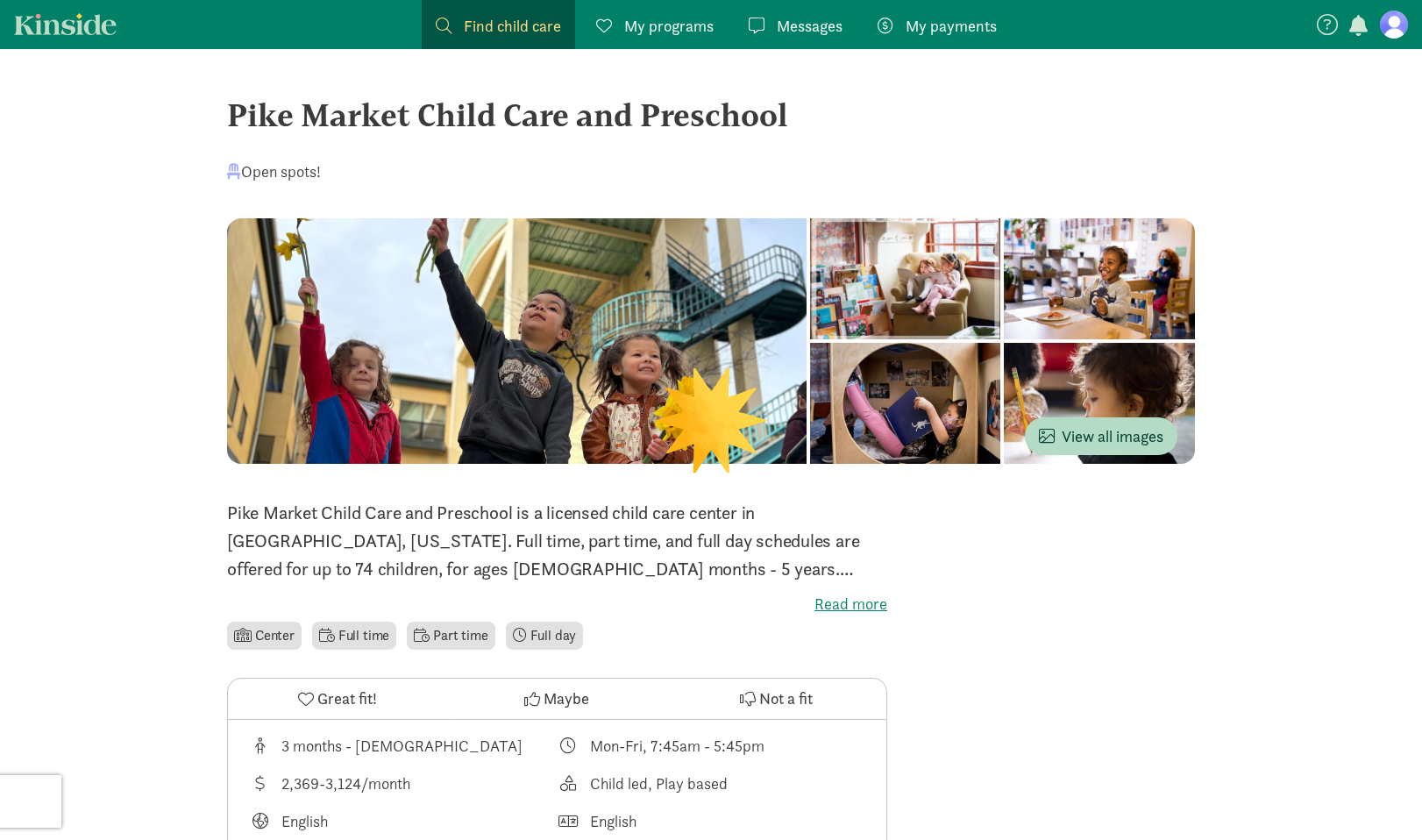 This screenshot has height=840, width=1422. I want to click on span: View all images, so click(1101, 436).